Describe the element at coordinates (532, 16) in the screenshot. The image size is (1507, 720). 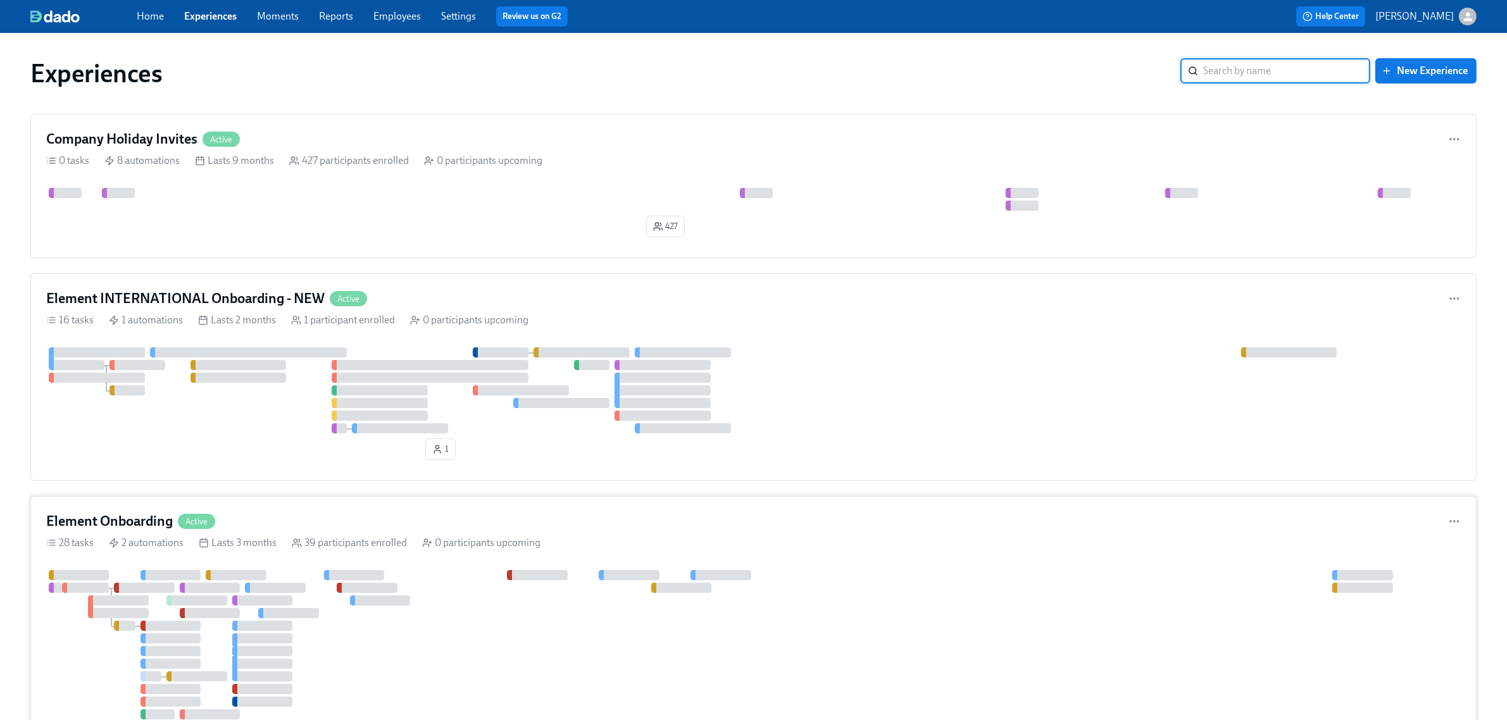
I see `a: Review us on G2` at that location.